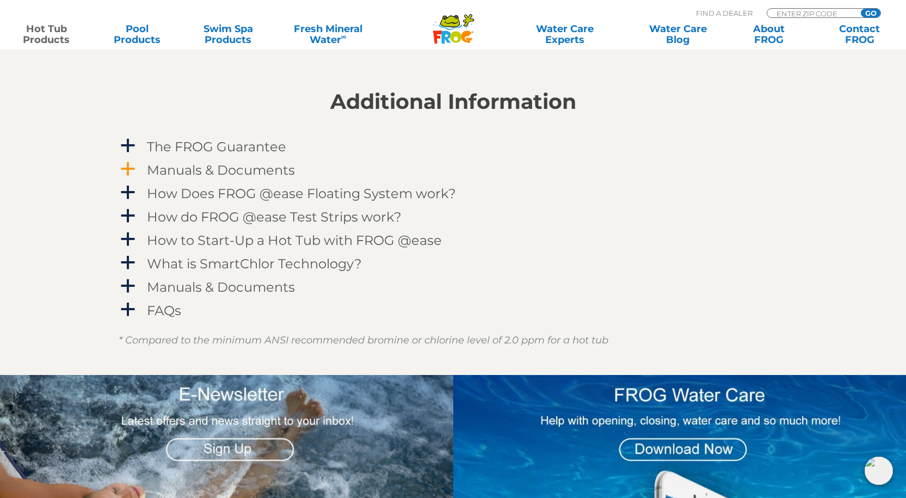  I want to click on h4: How do FROG @ease Test Strips work?, so click(274, 216).